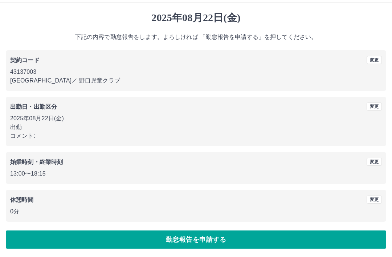  What do you see at coordinates (196, 136) in the screenshot?
I see `p: コメント:` at bounding box center [196, 136].